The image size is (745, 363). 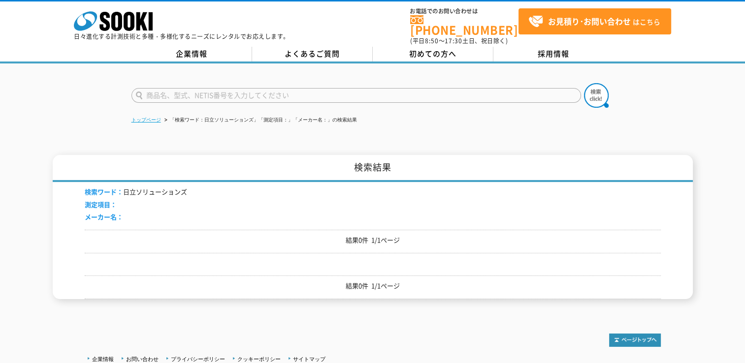 What do you see at coordinates (459, 41) in the screenshot?
I see `span: (平日 ～ 土日、祝日除く)` at bounding box center [459, 41].